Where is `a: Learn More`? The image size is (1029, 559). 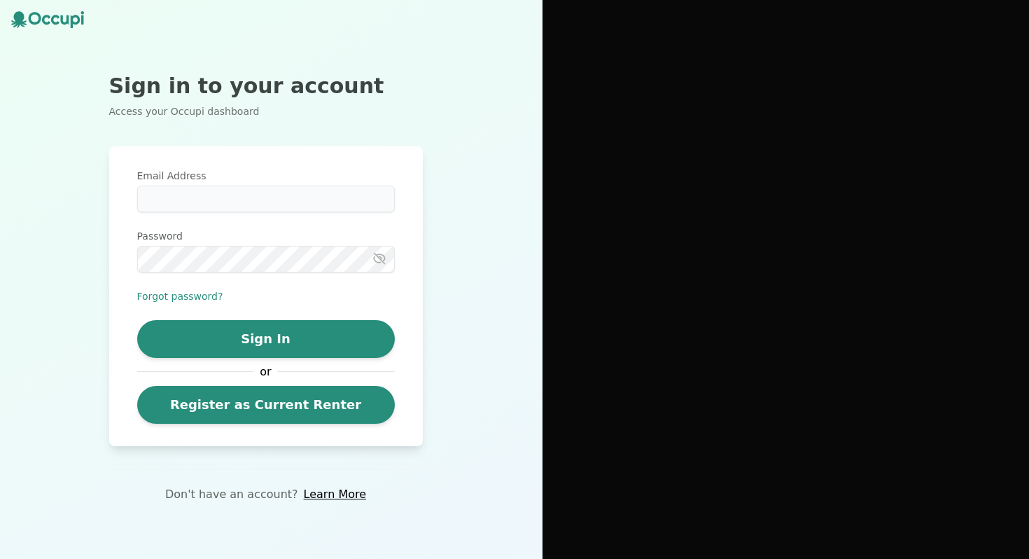 a: Learn More is located at coordinates (335, 494).